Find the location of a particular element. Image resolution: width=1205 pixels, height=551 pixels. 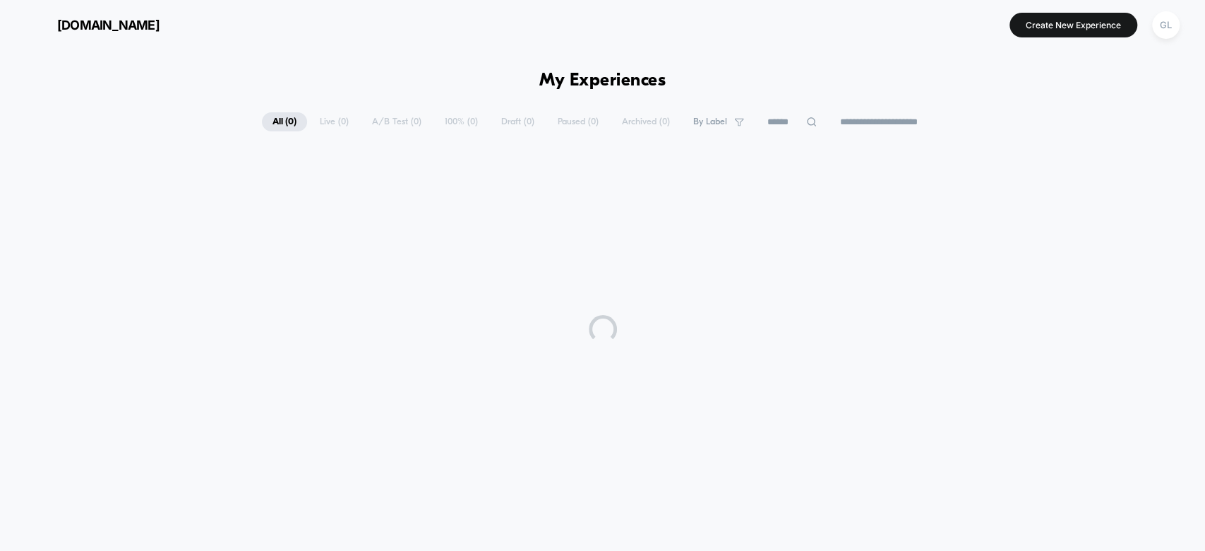

span: By Label is located at coordinates (710, 121).